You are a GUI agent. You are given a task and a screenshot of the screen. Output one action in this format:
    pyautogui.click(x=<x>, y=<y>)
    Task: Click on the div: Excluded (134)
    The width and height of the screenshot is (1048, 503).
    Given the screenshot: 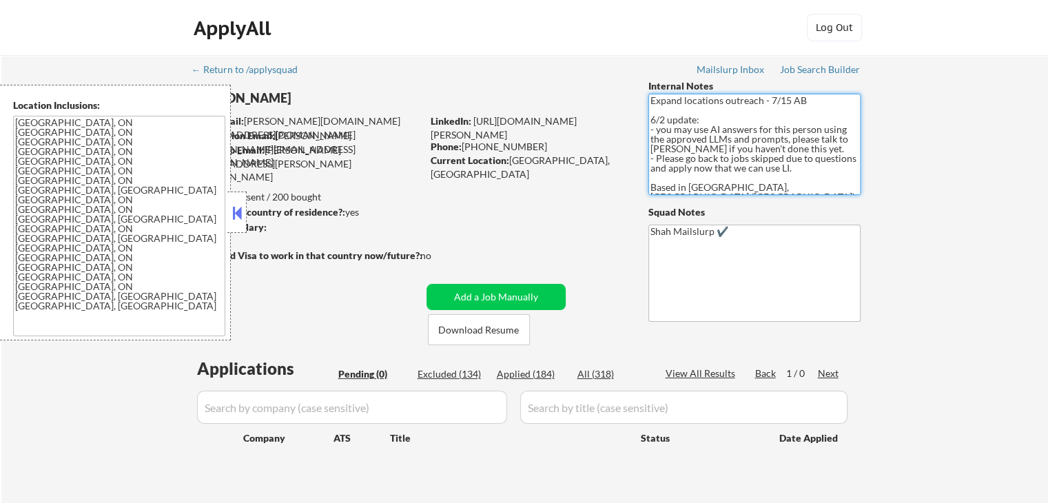 What is the action you would take?
    pyautogui.click(x=452, y=374)
    